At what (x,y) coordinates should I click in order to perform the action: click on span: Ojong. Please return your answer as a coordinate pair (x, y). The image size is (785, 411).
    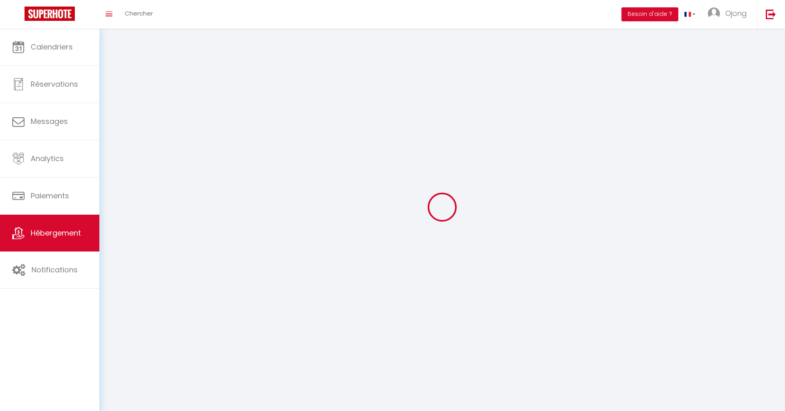
    Looking at the image, I should click on (736, 13).